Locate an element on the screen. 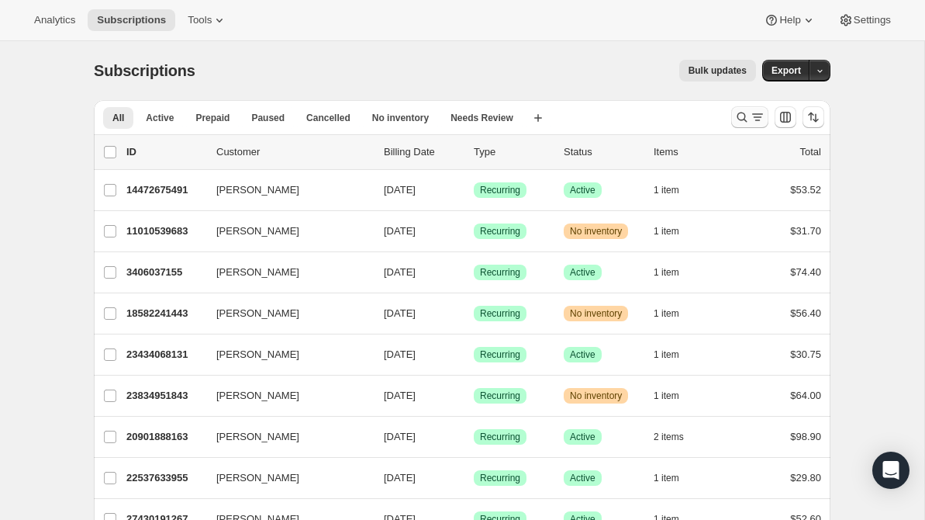 Image resolution: width=925 pixels, height=520 pixels. div: Items is located at coordinates (692, 152).